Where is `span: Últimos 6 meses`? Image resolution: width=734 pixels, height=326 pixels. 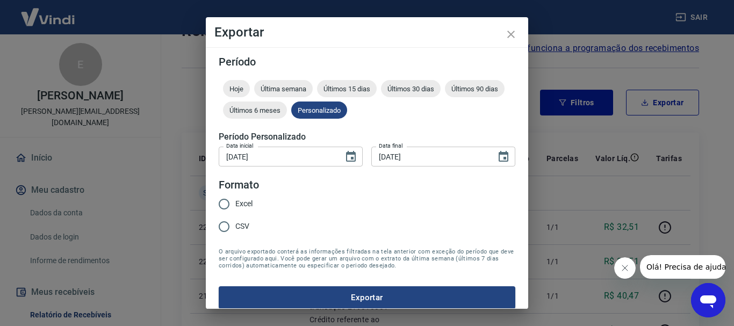 span: Últimos 6 meses is located at coordinates (255, 110).